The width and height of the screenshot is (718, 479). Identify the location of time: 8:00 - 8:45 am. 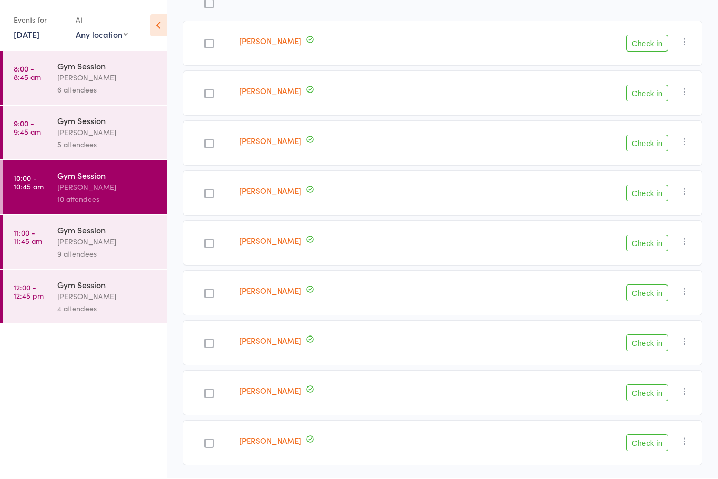
(27, 73).